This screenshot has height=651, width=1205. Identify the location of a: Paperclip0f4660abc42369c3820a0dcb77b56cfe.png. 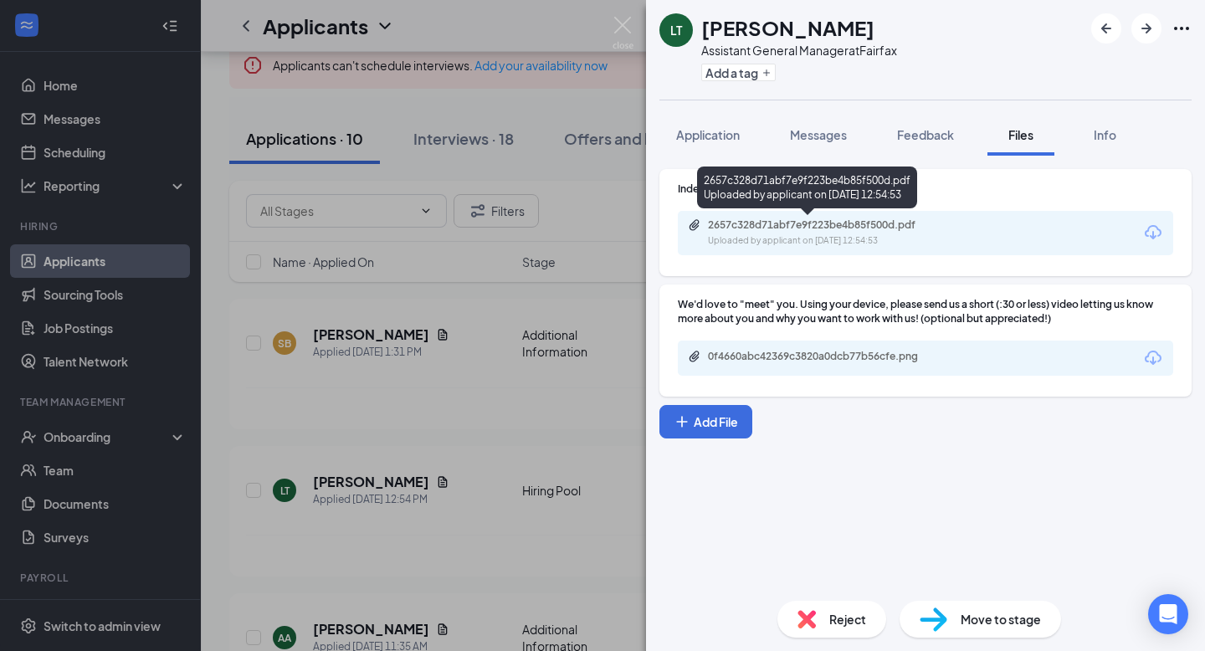
(823, 357).